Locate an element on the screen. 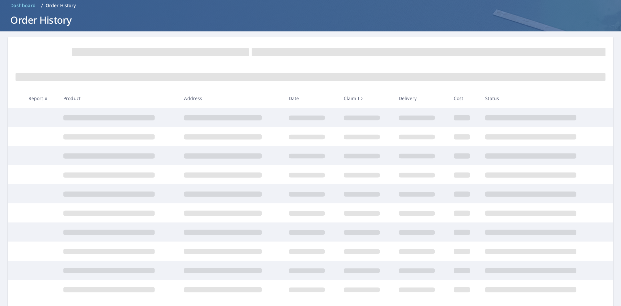 The width and height of the screenshot is (621, 306). p: Order History is located at coordinates (61, 5).